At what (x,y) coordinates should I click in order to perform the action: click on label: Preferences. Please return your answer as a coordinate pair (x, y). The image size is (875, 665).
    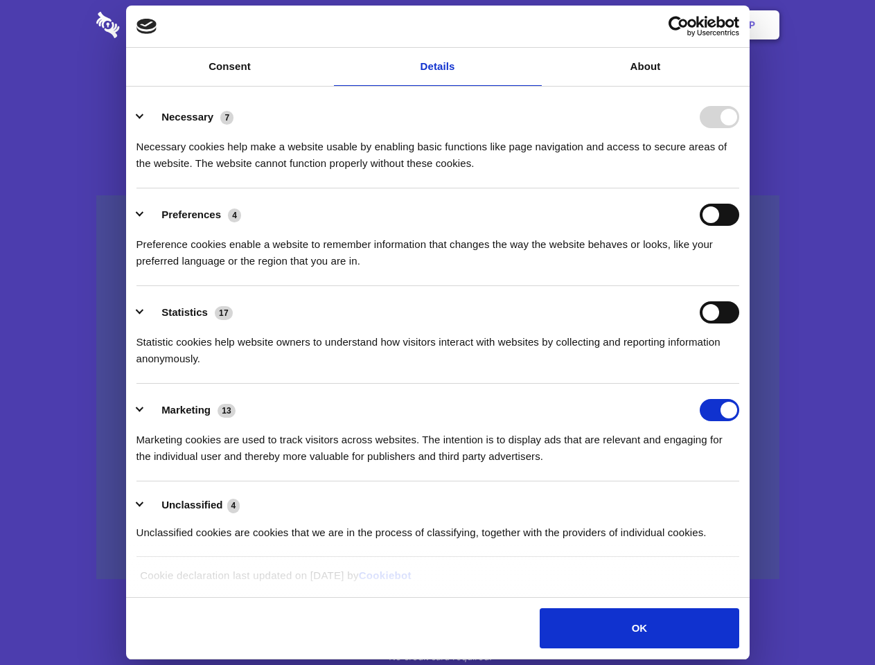
    Looking at the image, I should click on (191, 214).